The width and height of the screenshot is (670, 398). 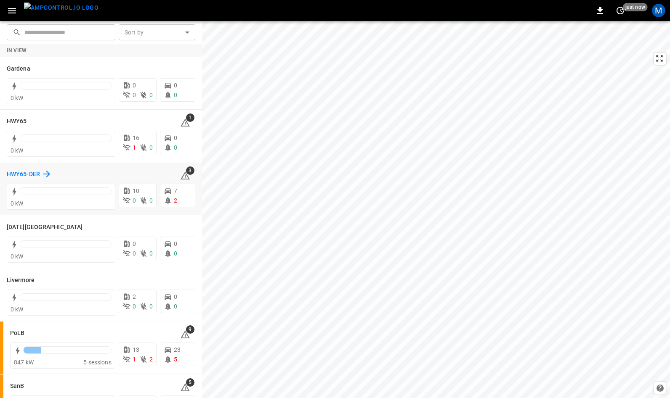 What do you see at coordinates (24, 363) in the screenshot?
I see `span: 847 kW` at bounding box center [24, 363].